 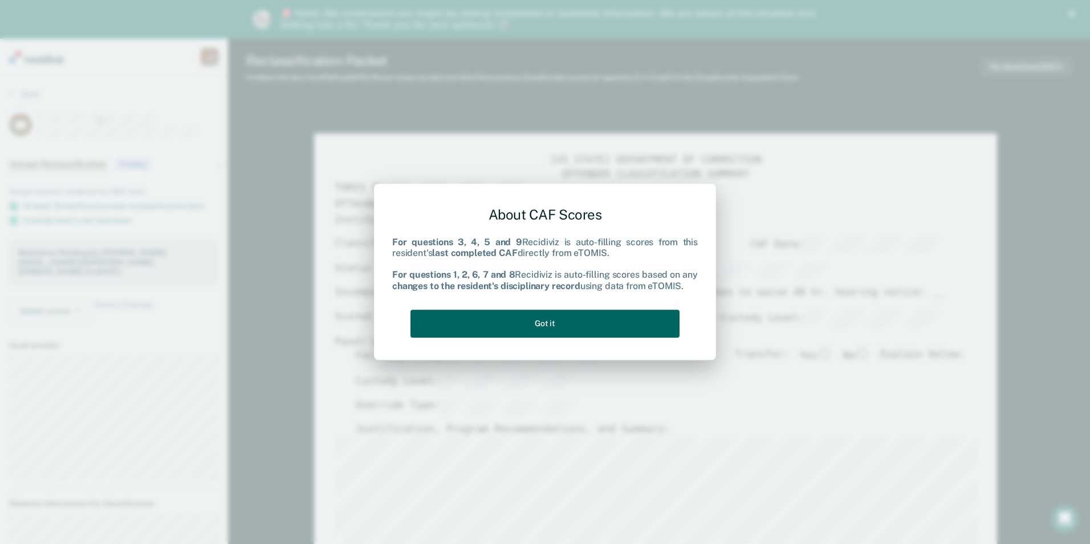 I want to click on div: Close, so click(x=1074, y=14).